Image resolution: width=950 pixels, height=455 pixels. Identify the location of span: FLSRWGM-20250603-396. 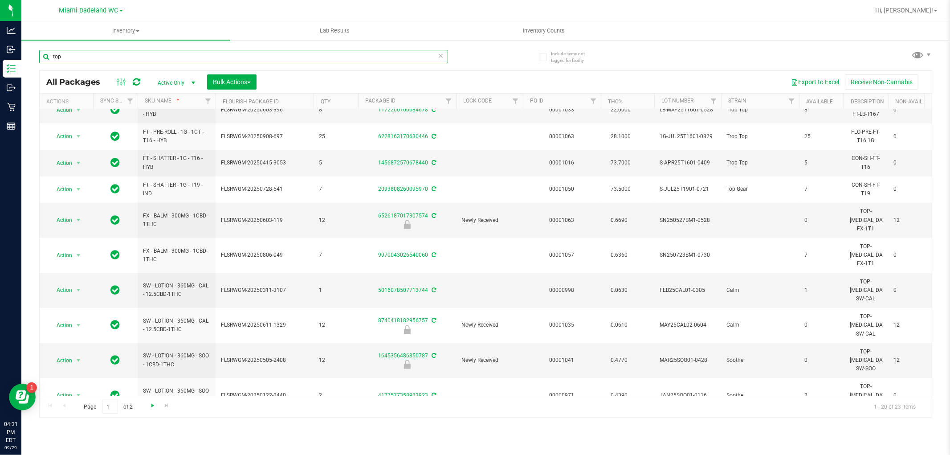
(265, 110).